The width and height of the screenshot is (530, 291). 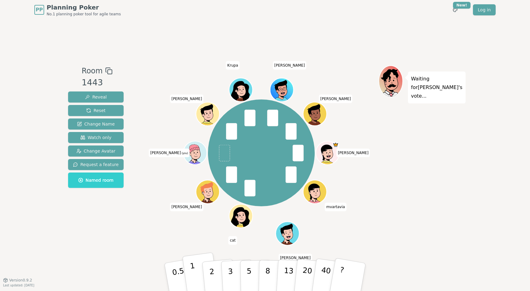 What do you see at coordinates (39, 10) in the screenshot?
I see `span: PP` at bounding box center [39, 10].